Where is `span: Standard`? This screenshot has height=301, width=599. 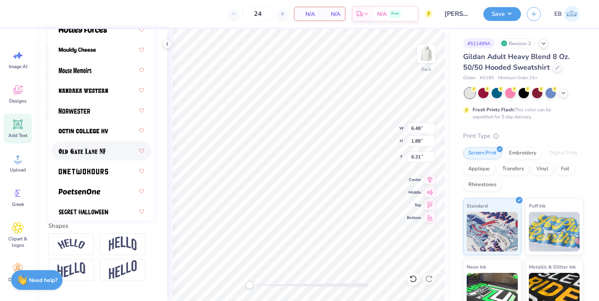
span: Standard is located at coordinates (477, 206).